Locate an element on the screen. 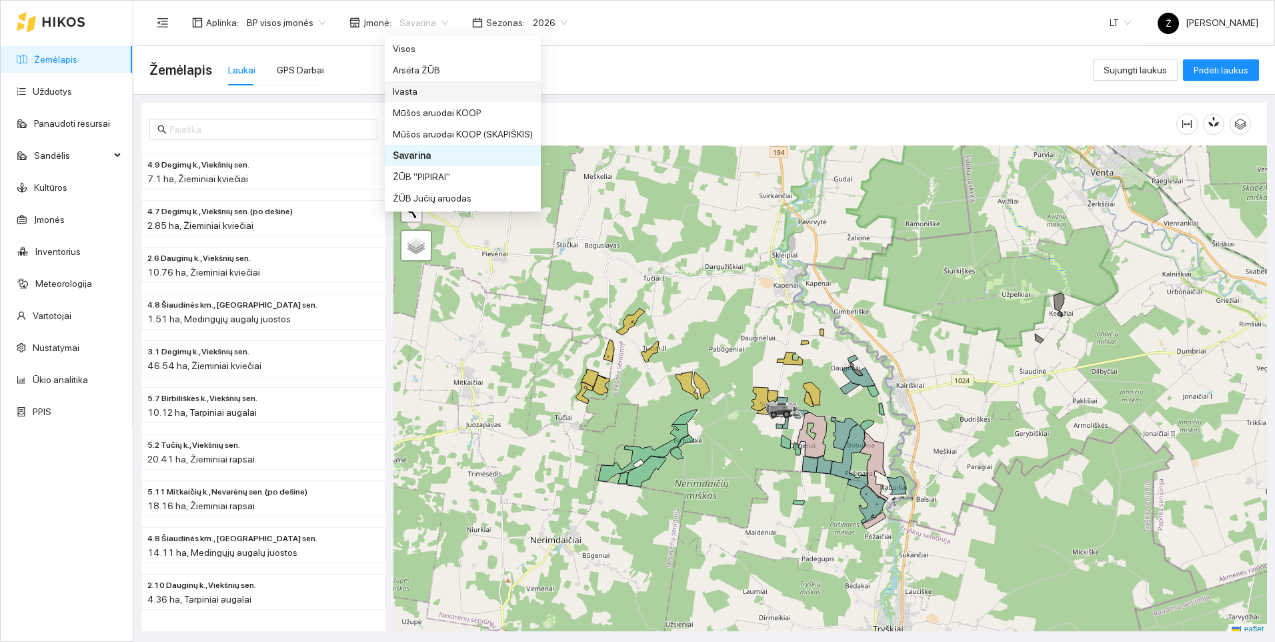 Image resolution: width=1275 pixels, height=642 pixels. span: Aplinka : is located at coordinates (222, 23).